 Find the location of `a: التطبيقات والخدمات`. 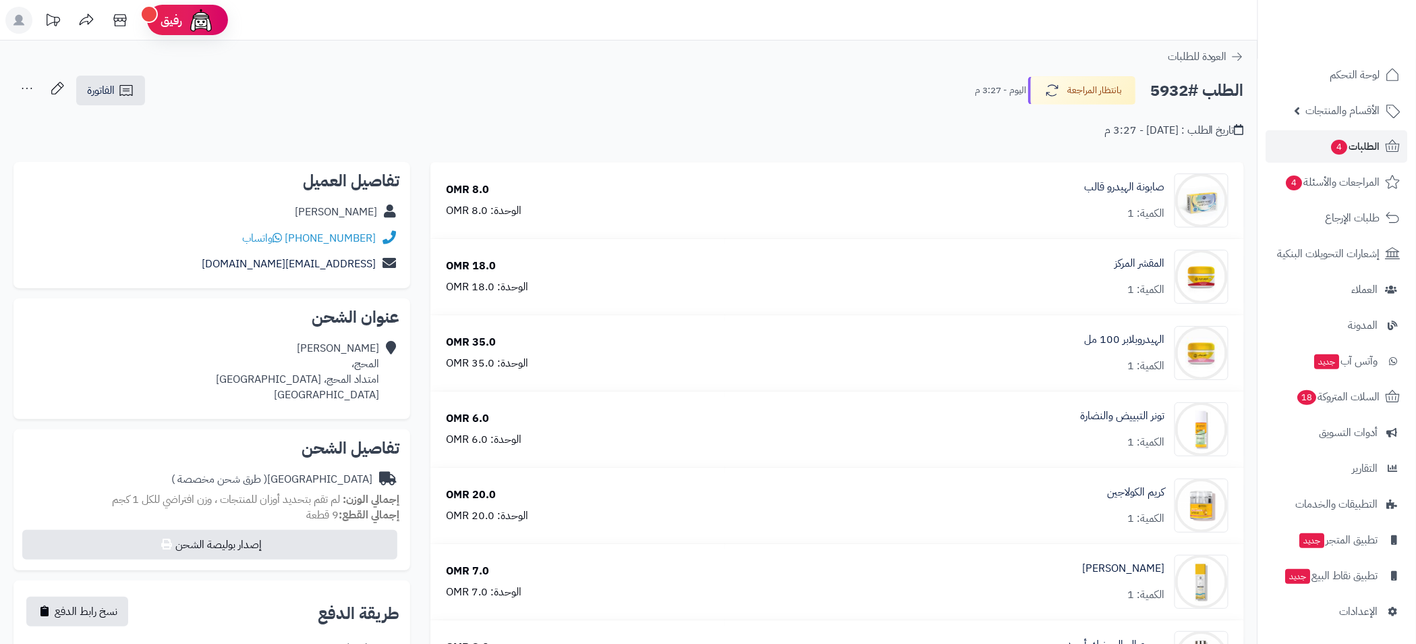

a: التطبيقات والخدمات is located at coordinates (1337, 504).